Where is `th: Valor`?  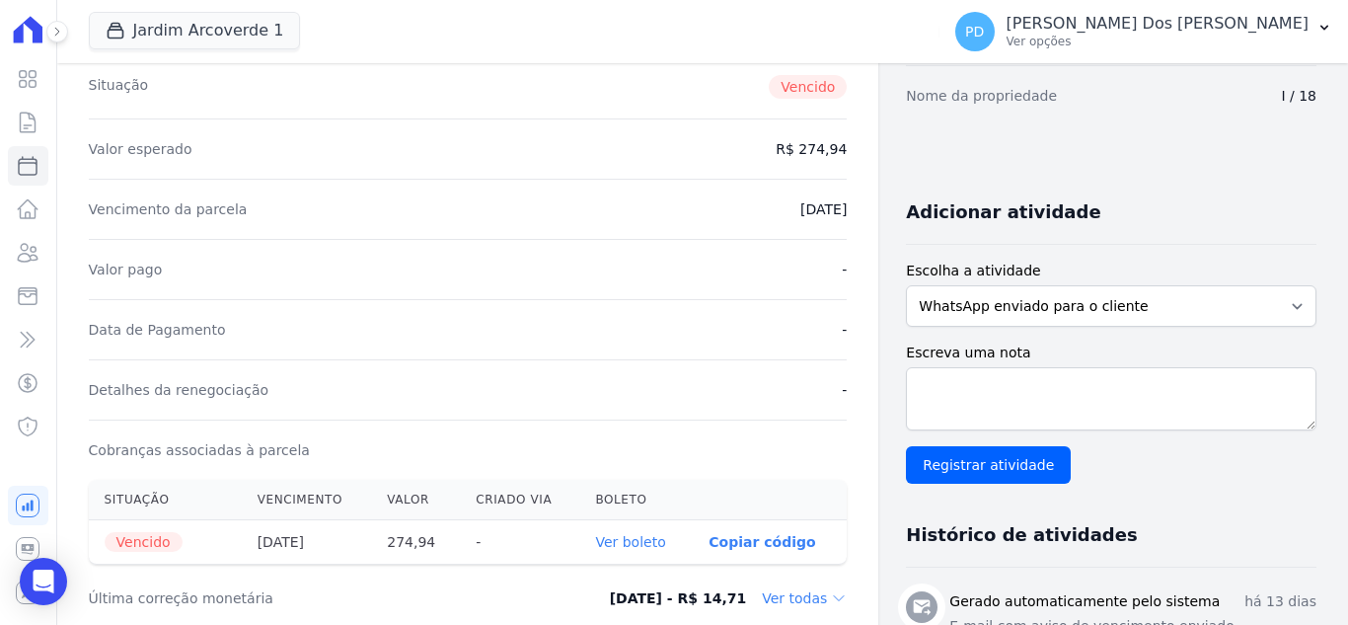
th: Valor is located at coordinates (415, 499).